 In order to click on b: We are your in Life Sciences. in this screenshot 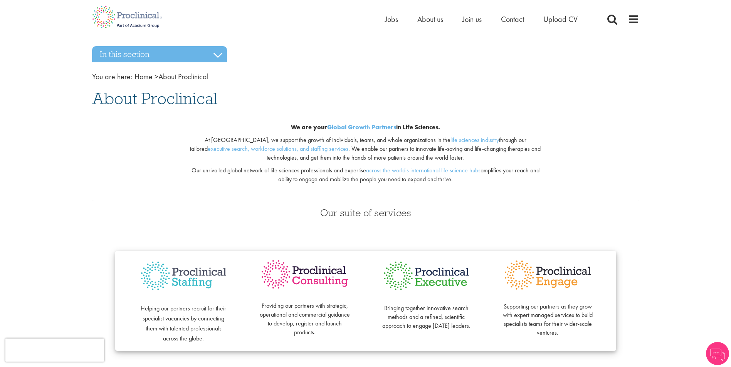, I will do `click(365, 127)`.